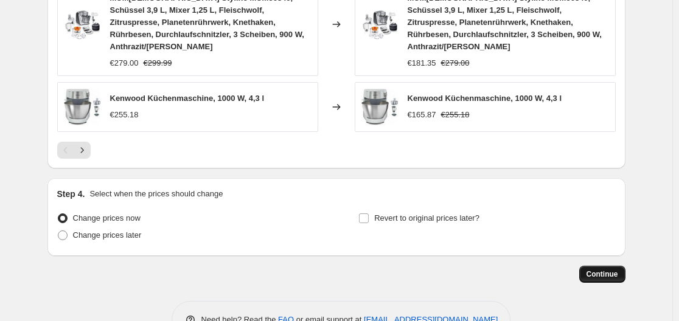 The width and height of the screenshot is (679, 321). I want to click on div: €165.87, so click(422, 115).